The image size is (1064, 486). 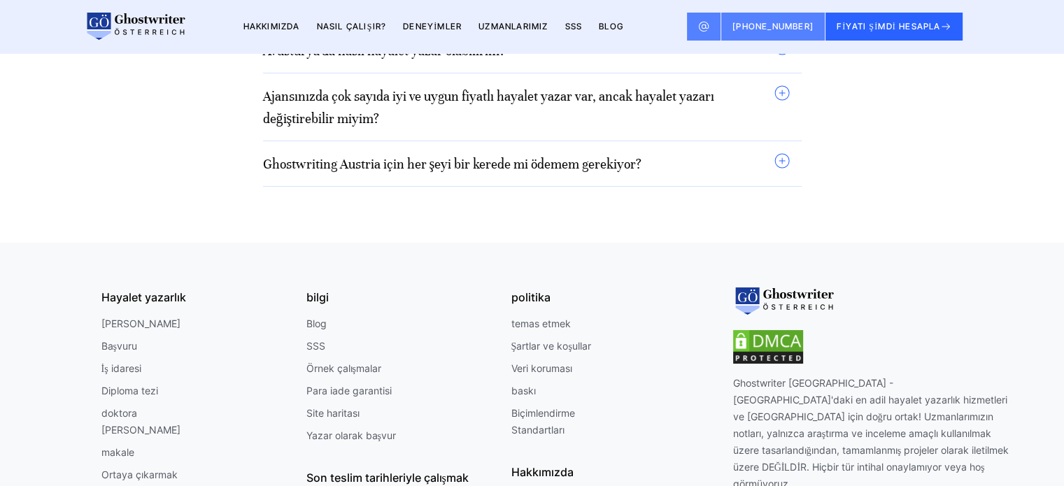 I want to click on font: bilgi, so click(x=317, y=297).